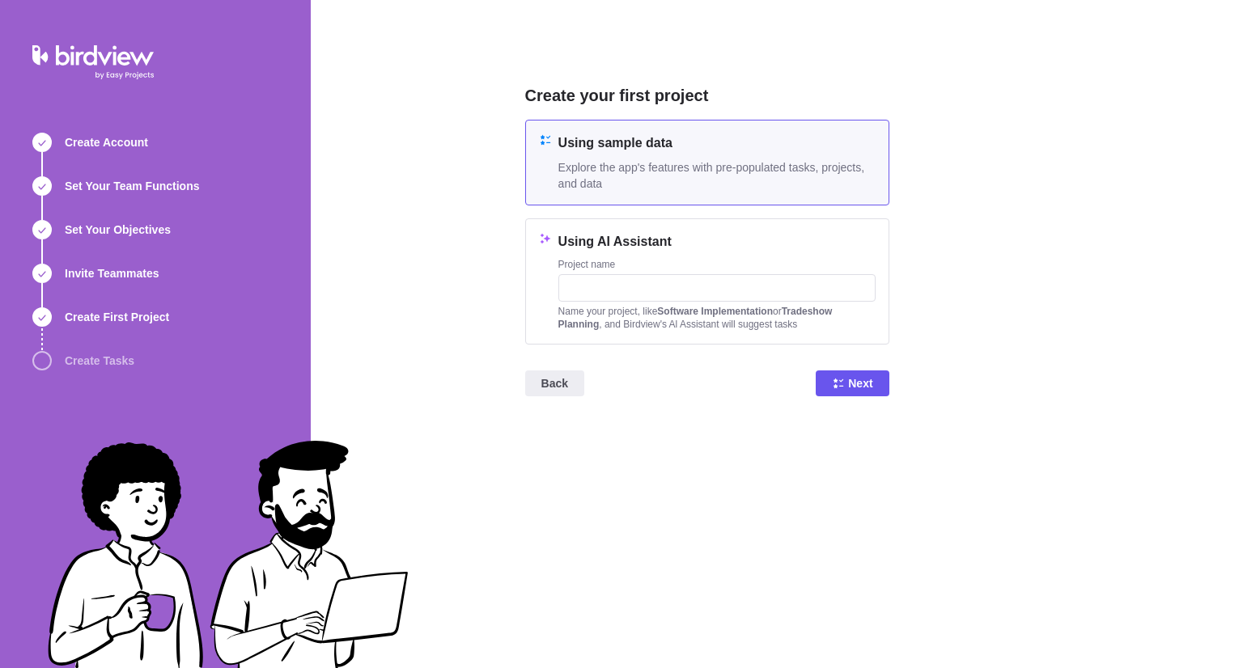 This screenshot has width=1243, height=668. What do you see at coordinates (132, 186) in the screenshot?
I see `span: Set Your Team Functions` at bounding box center [132, 186].